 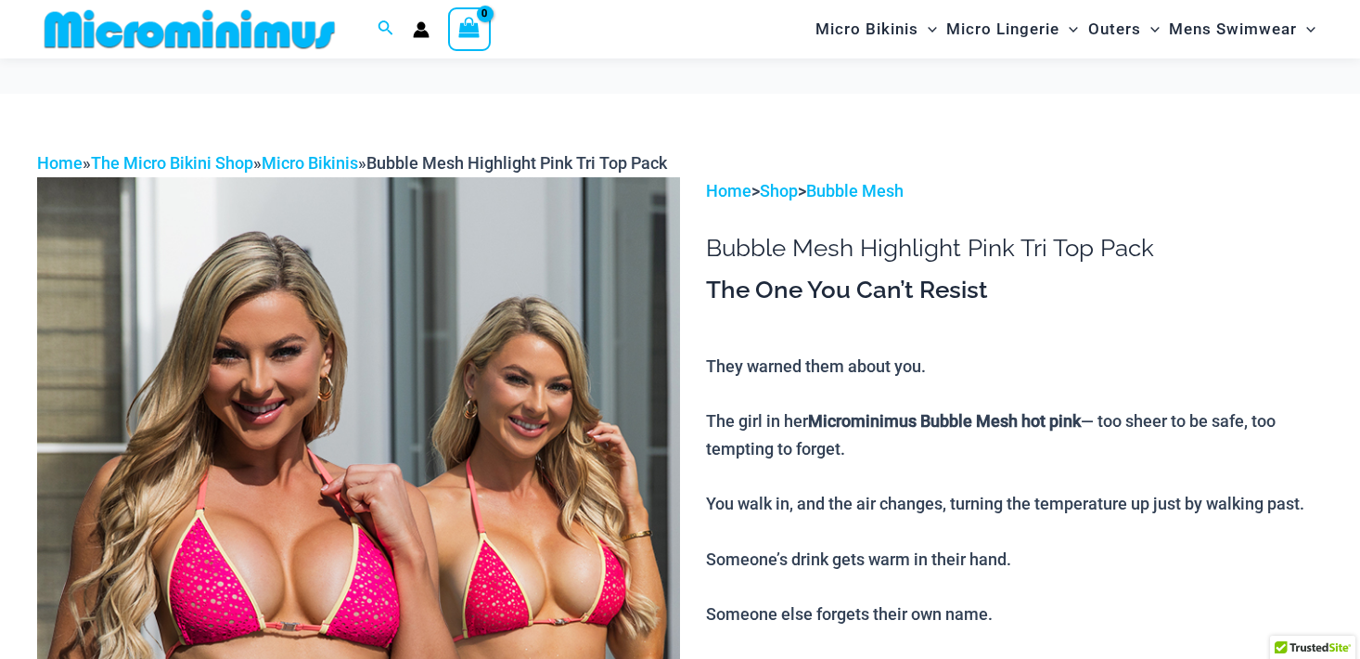 I want to click on span: Mens Swimwear, so click(x=1233, y=29).